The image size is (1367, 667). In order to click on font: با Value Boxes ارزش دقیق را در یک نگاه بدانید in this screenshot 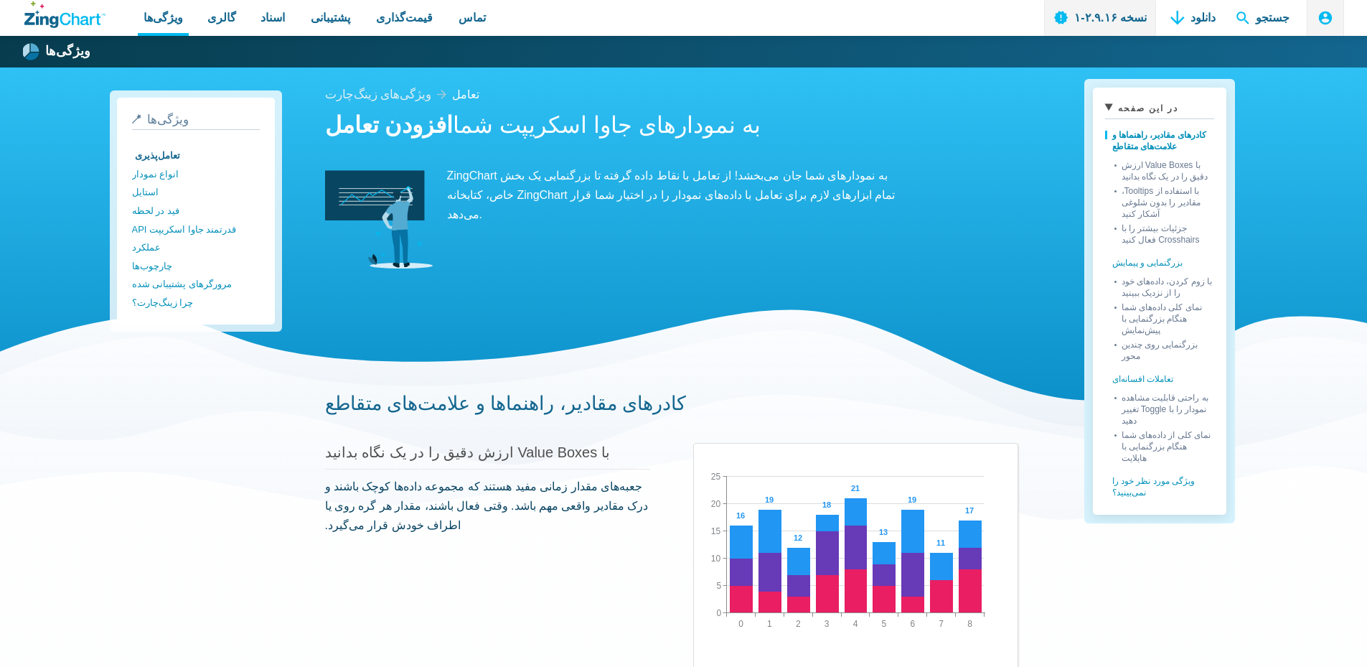, I will do `click(467, 452)`.